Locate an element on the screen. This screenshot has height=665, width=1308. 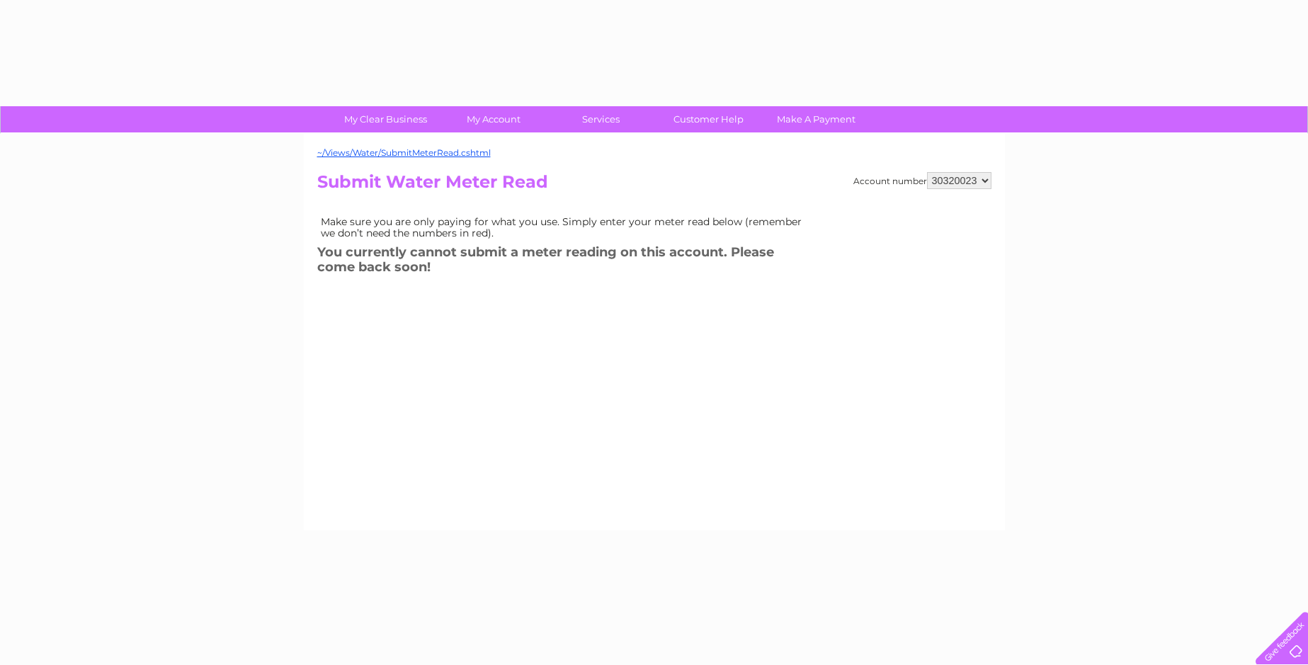
a: Services is located at coordinates (601, 119).